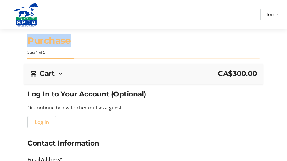 This screenshot has width=287, height=161. What do you see at coordinates (272, 15) in the screenshot?
I see `a: Home` at bounding box center [272, 15].